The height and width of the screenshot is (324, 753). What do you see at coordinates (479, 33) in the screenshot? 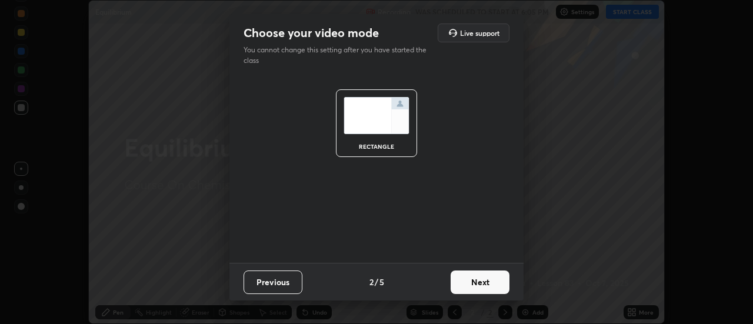
I see `h5: Live support` at bounding box center [479, 33].